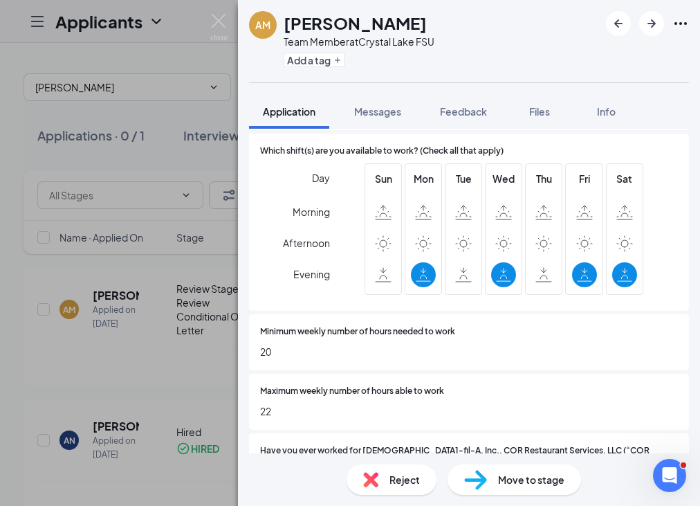 The width and height of the screenshot is (700, 506). Describe the element at coordinates (378, 111) in the screenshot. I see `span: Messages` at that location.